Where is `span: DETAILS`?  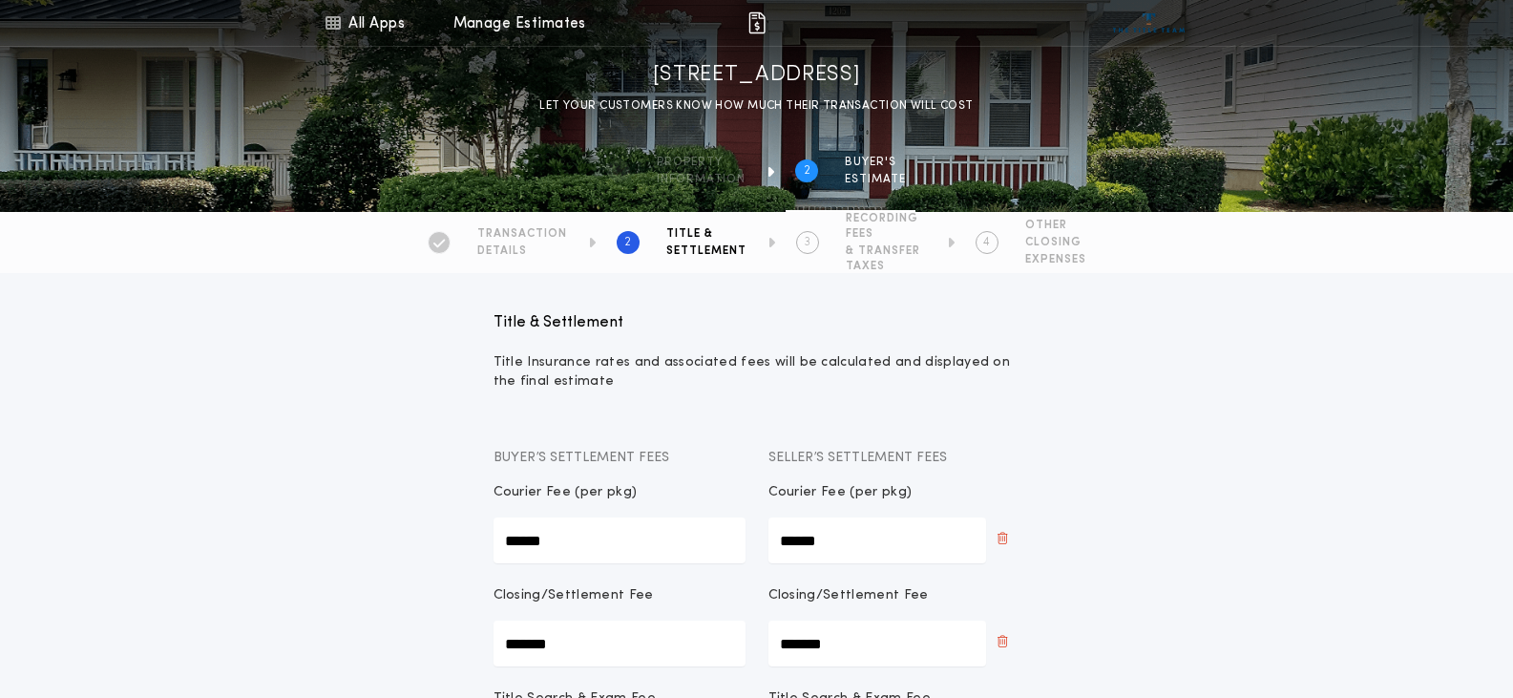
span: DETAILS is located at coordinates (522, 251).